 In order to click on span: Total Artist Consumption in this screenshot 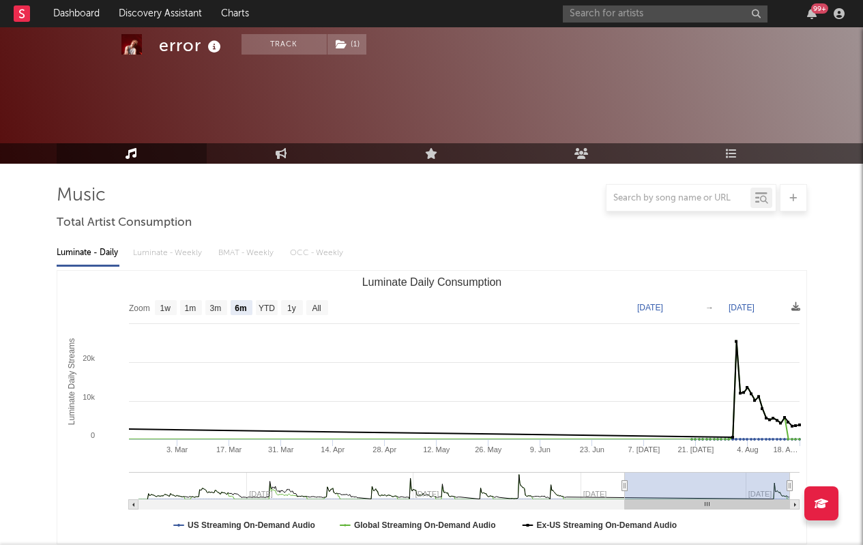, I will do `click(124, 223)`.